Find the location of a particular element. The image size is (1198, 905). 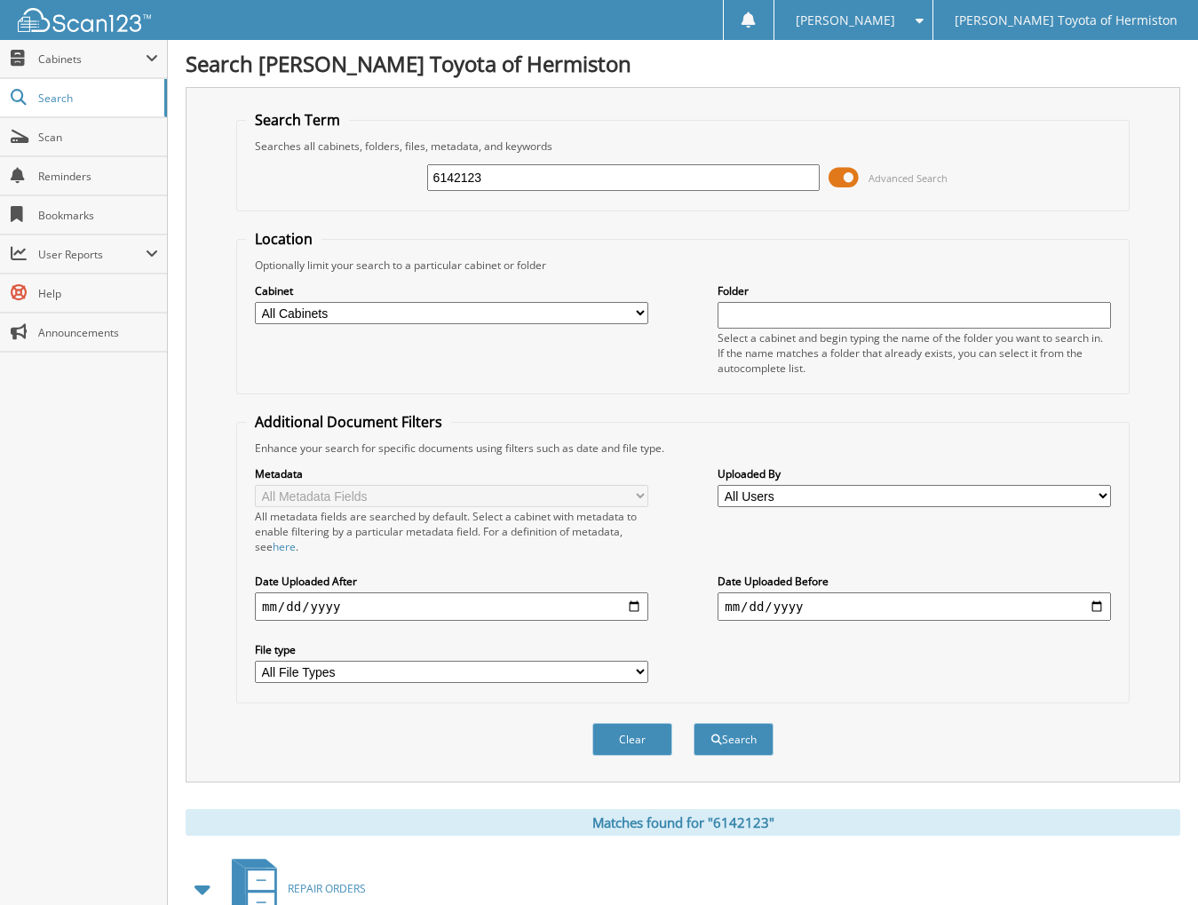

legend: Search Term is located at coordinates (298, 120).